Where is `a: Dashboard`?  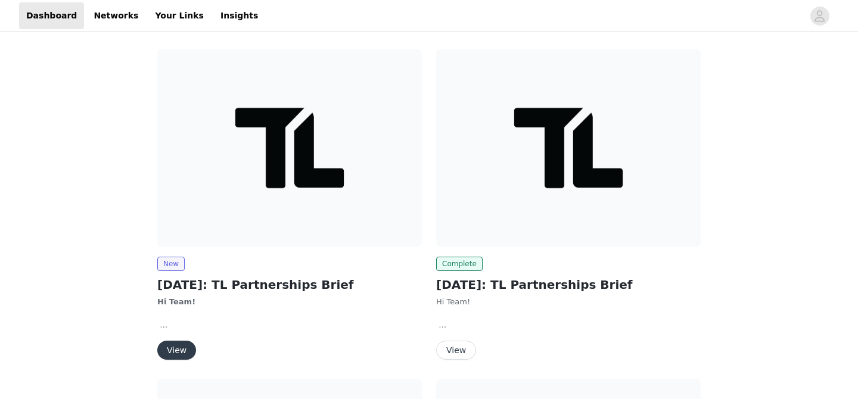 a: Dashboard is located at coordinates (51, 15).